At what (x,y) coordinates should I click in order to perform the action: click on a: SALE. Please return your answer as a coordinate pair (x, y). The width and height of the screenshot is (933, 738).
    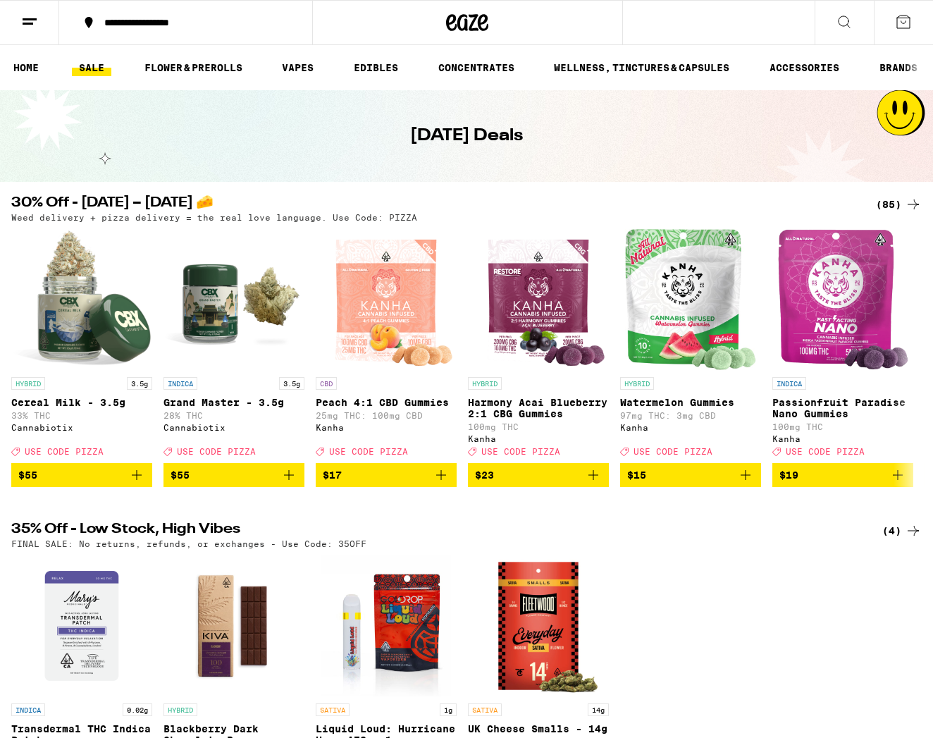
    Looking at the image, I should click on (92, 68).